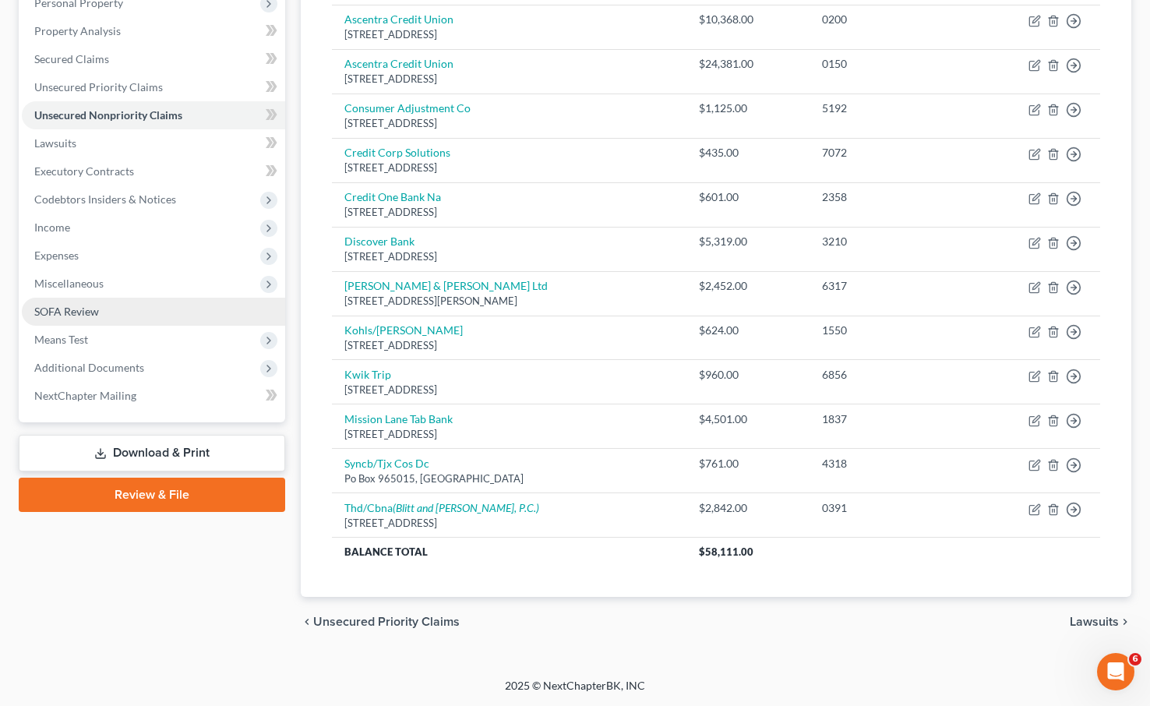  I want to click on div: $761.00, so click(748, 464).